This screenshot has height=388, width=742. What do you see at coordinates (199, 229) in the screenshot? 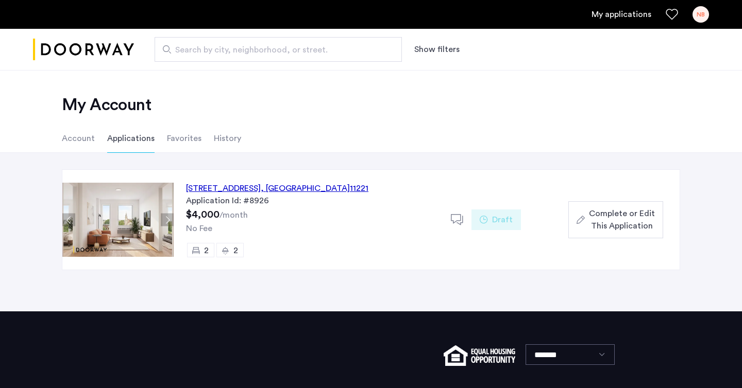
I see `span: No Fee` at bounding box center [199, 229].